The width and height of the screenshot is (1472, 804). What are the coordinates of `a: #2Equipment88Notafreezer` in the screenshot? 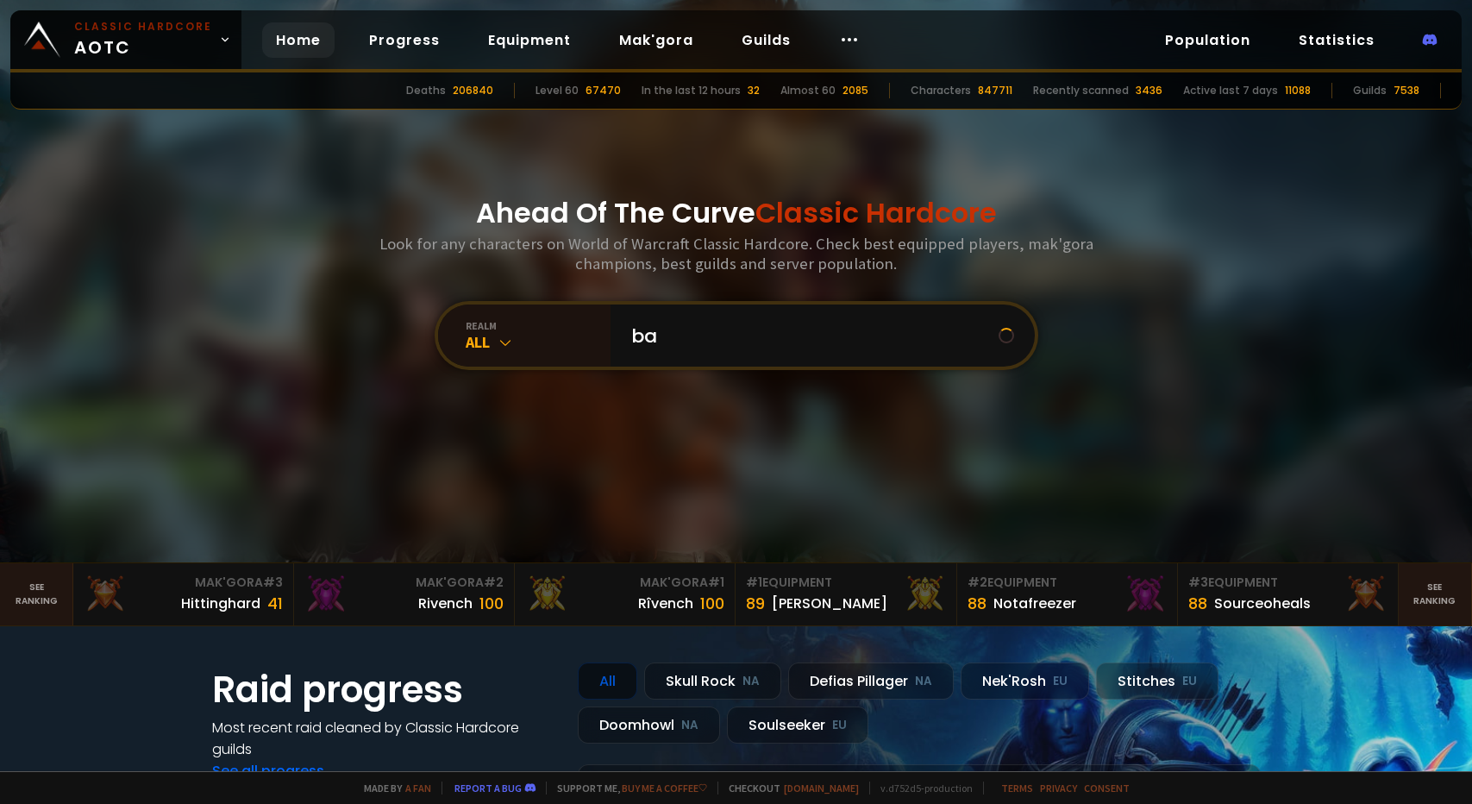 It's located at (1068, 594).